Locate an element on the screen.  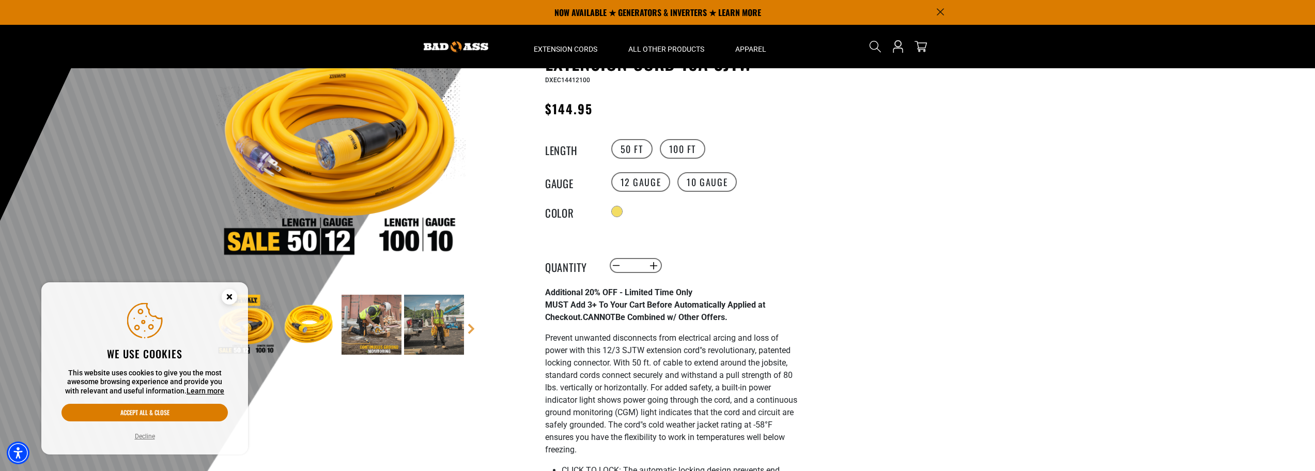
summary: Search is located at coordinates (875, 47).